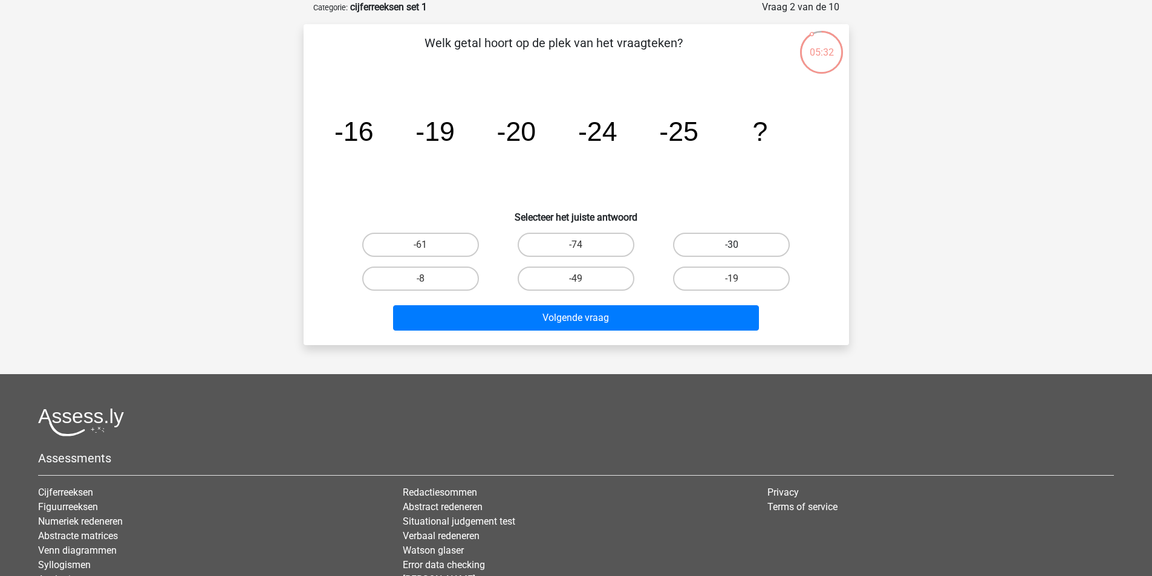 The height and width of the screenshot is (576, 1152). Describe the element at coordinates (435, 131) in the screenshot. I see `tspan: -19` at that location.